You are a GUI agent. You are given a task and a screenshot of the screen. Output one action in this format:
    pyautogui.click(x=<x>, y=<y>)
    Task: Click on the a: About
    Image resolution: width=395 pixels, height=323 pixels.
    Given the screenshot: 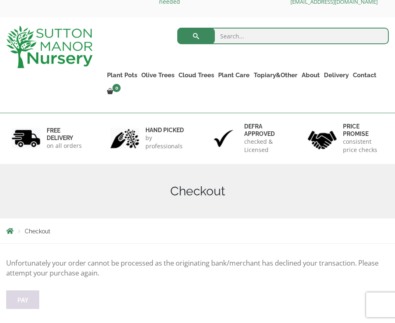 What is the action you would take?
    pyautogui.click(x=311, y=75)
    